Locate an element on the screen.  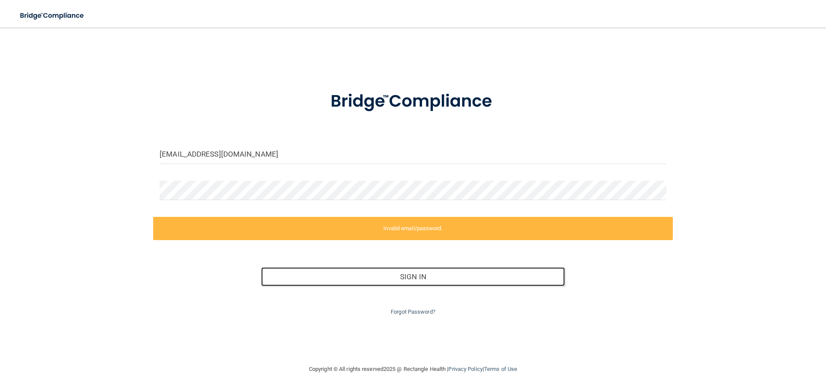
a: Terms of Use is located at coordinates (500, 369).